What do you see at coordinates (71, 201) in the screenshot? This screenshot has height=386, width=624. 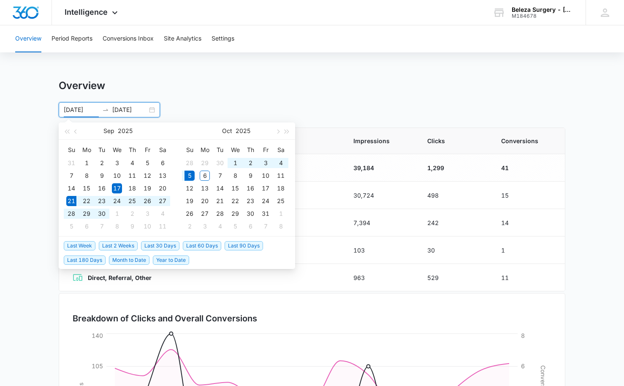 I see `td: 2025-09-21` at bounding box center [71, 201].